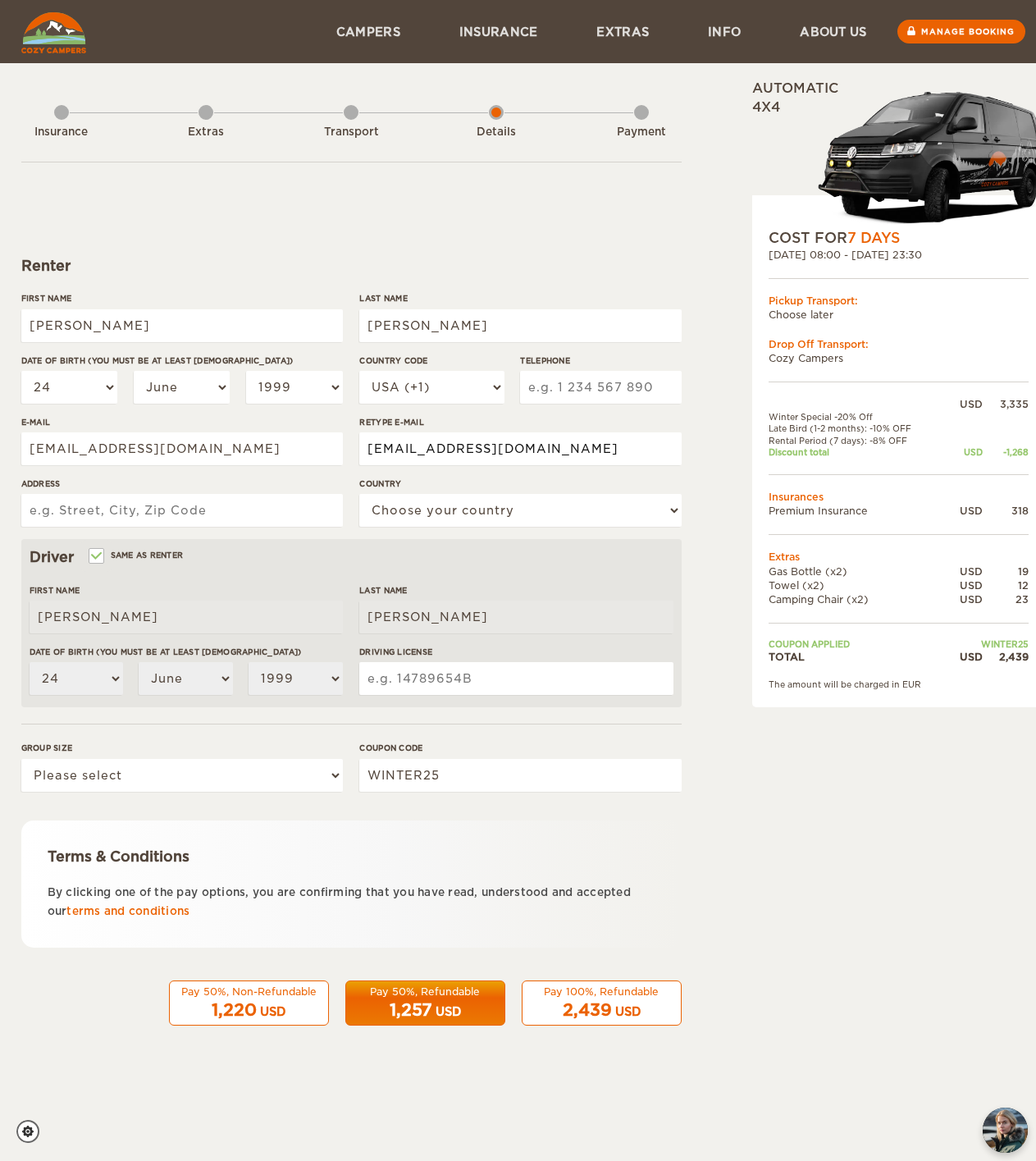 The image size is (1036, 1161). Describe the element at coordinates (587, 1010) in the screenshot. I see `span: 2,439` at that location.